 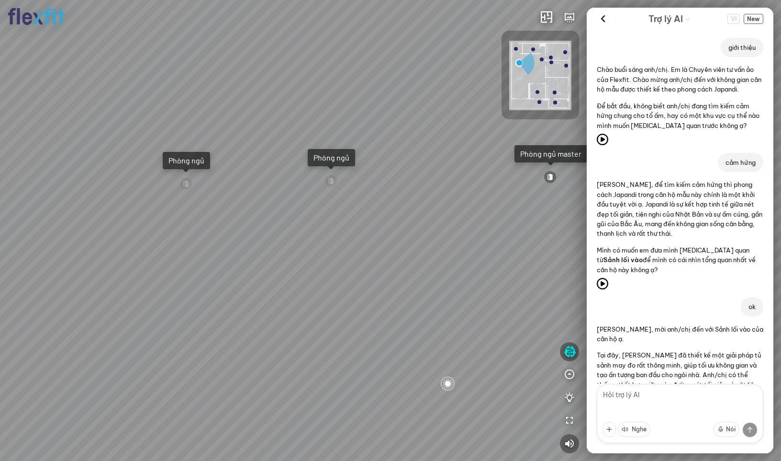 I want to click on span: Sảnh lối vào, so click(x=623, y=260).